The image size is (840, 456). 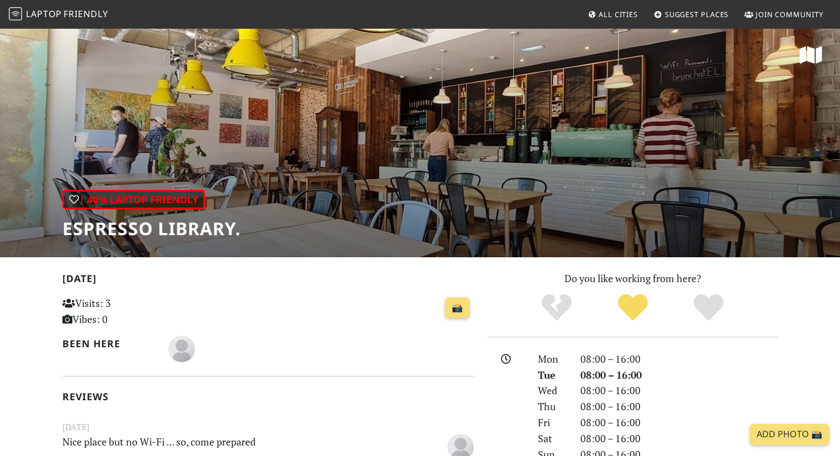 I want to click on p: Do you like working from here?, so click(x=633, y=278).